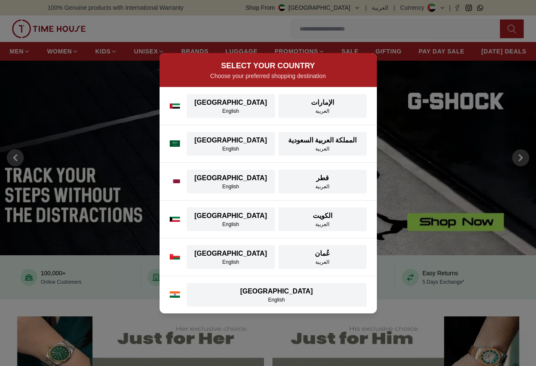 The image size is (536, 366). What do you see at coordinates (322, 254) in the screenshot?
I see `div: عُمان` at bounding box center [322, 254].